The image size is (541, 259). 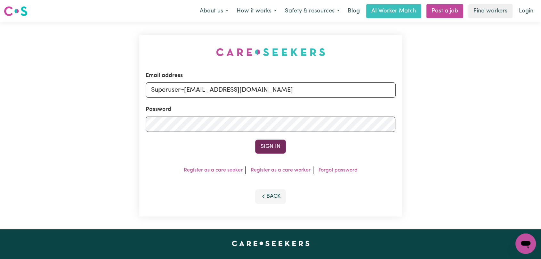 What do you see at coordinates (338, 171) in the screenshot?
I see `a: Forgot password` at bounding box center [338, 171].